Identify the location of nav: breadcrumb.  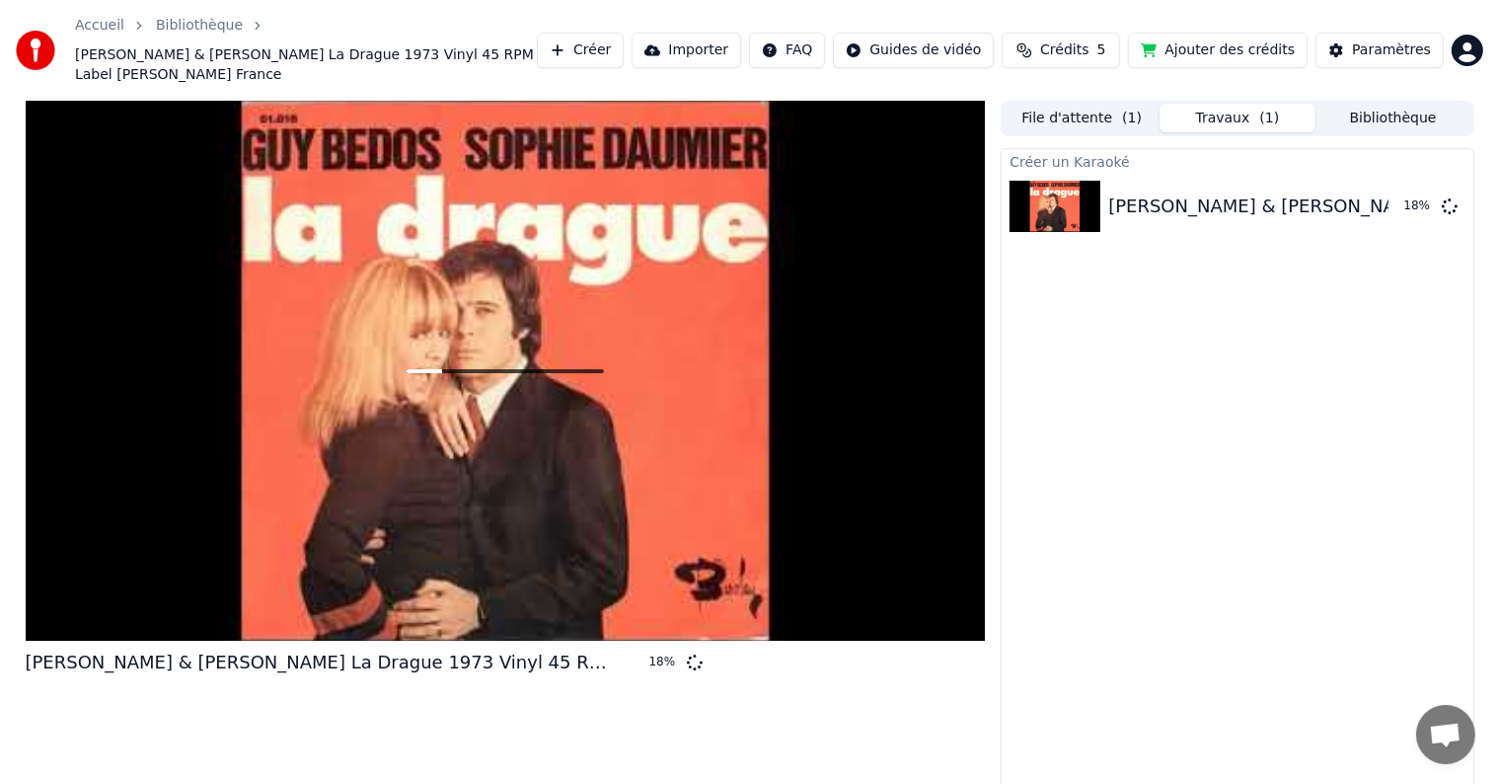
(306, 50).